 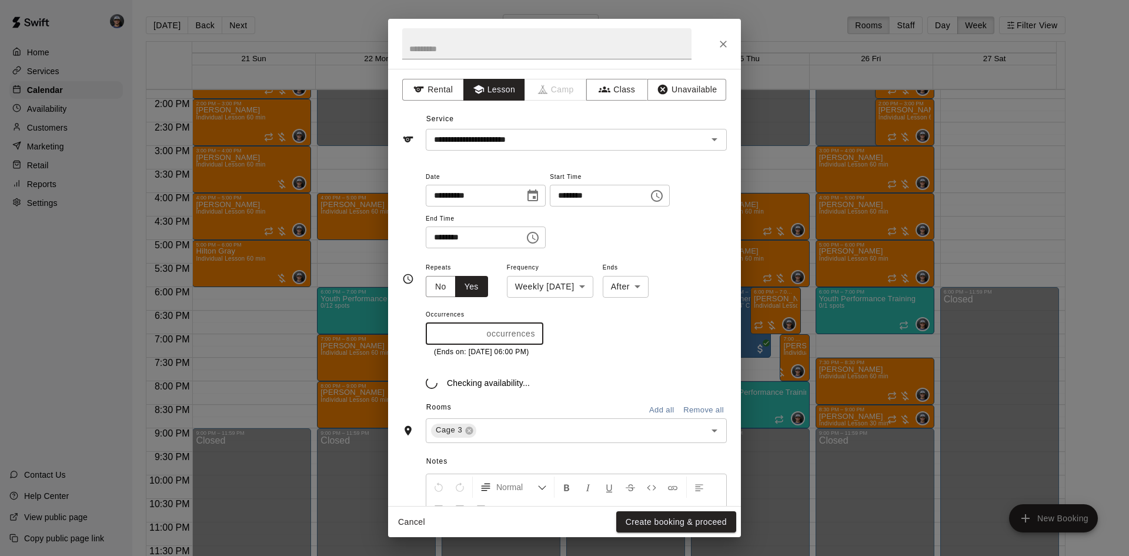 I want to click on span: Occurrences, so click(x=484, y=314).